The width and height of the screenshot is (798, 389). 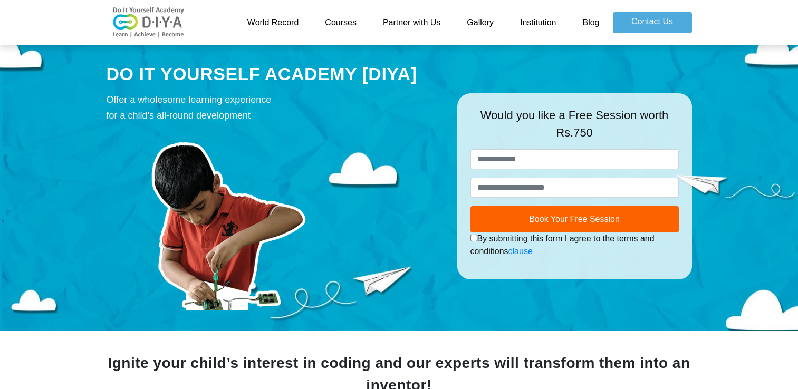 I want to click on a: Gallery, so click(x=480, y=23).